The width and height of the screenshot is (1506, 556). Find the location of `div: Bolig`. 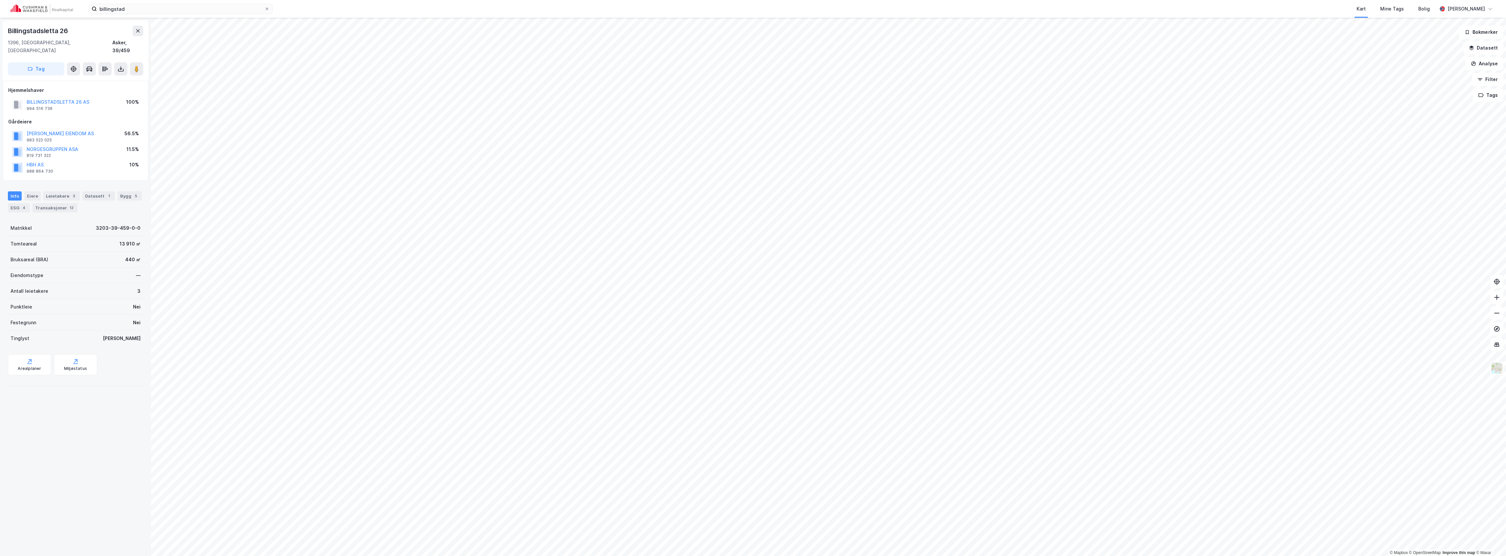

div: Bolig is located at coordinates (1424, 9).